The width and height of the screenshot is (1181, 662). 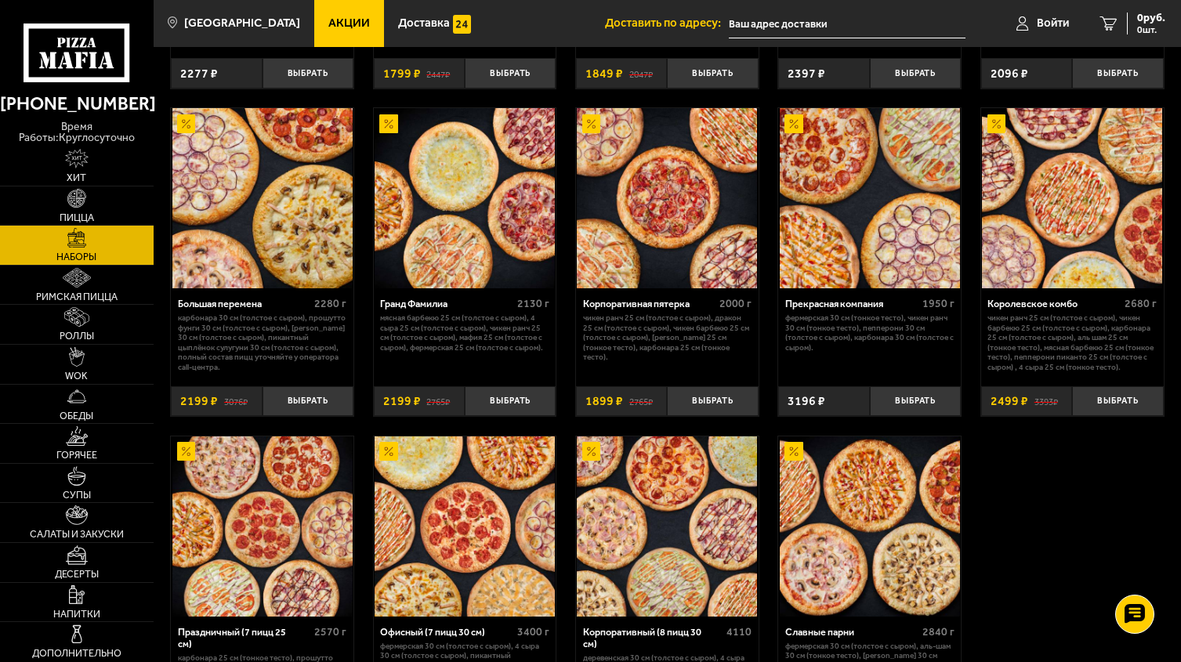 I want to click on span: 3400 г, so click(x=533, y=632).